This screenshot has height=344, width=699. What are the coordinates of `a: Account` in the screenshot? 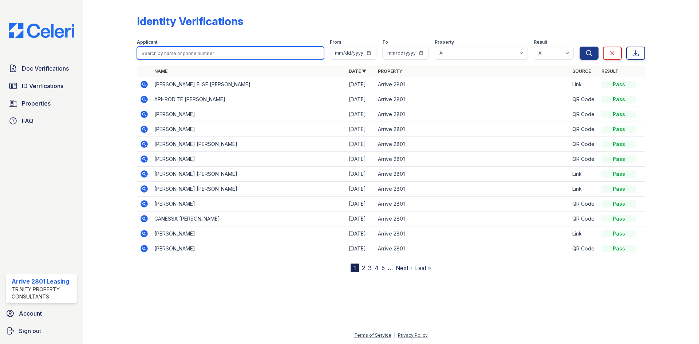 It's located at (41, 313).